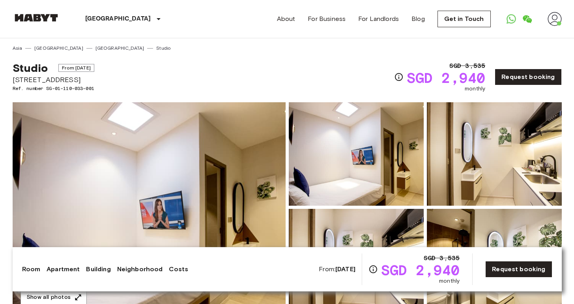 Image resolution: width=574 pixels, height=304 pixels. Describe the element at coordinates (36, 18) in the screenshot. I see `img: Habyt` at that location.